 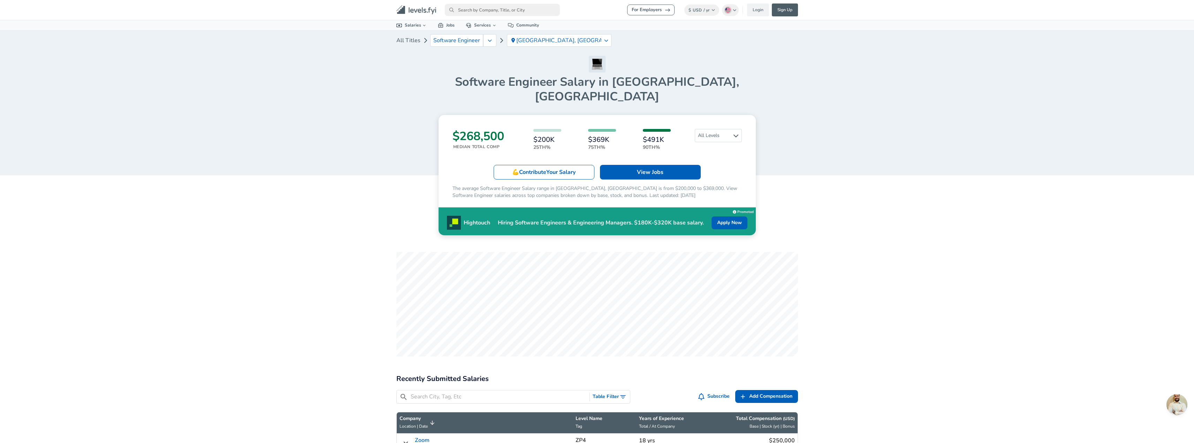 What do you see at coordinates (477, 223) in the screenshot?
I see `p: Hightouch` at bounding box center [477, 223].